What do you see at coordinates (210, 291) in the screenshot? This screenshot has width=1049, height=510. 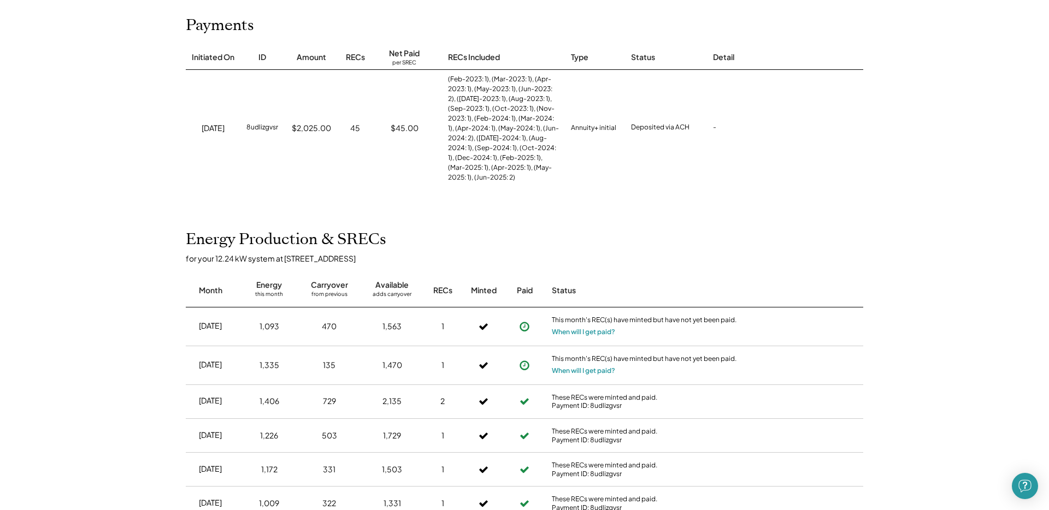 I see `div: Month` at bounding box center [210, 291].